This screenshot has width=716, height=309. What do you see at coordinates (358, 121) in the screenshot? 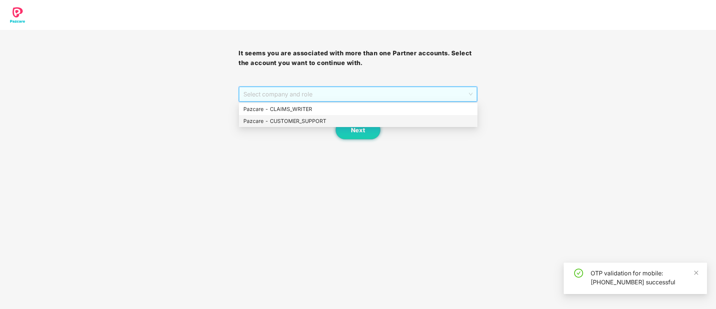
I see `div: Pazcare - CUSTOMER_SUPPORT` at bounding box center [358, 121].